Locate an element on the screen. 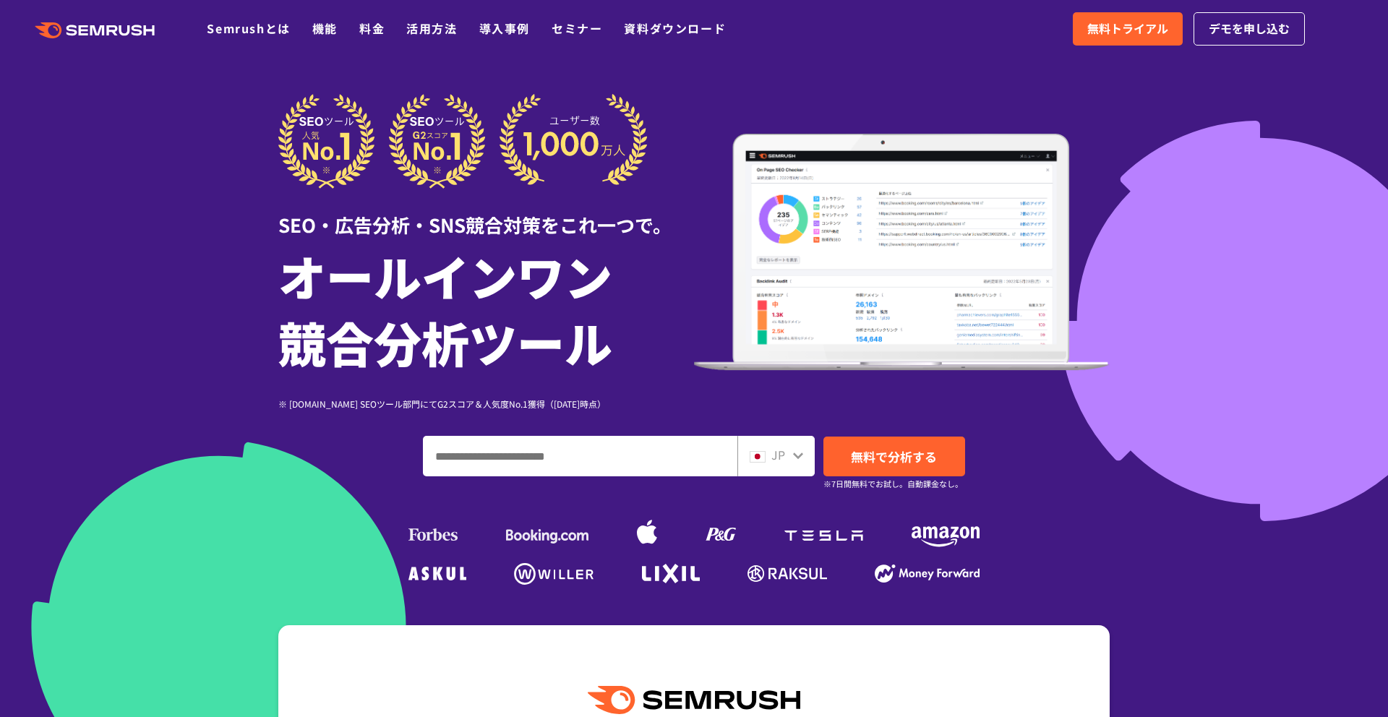  a: 機能 is located at coordinates (325, 28).